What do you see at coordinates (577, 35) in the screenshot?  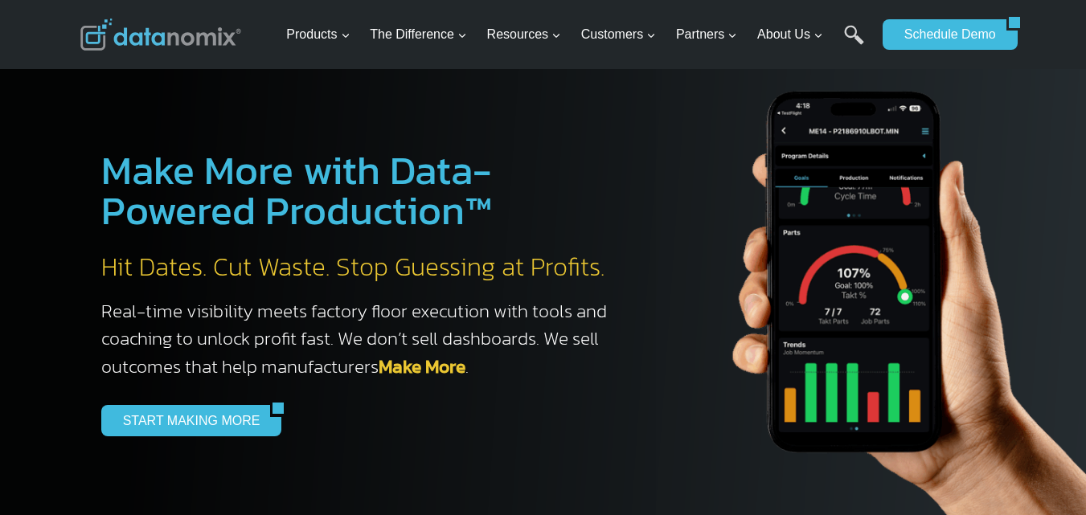 I see `nav: Primary Navigation` at bounding box center [577, 35].